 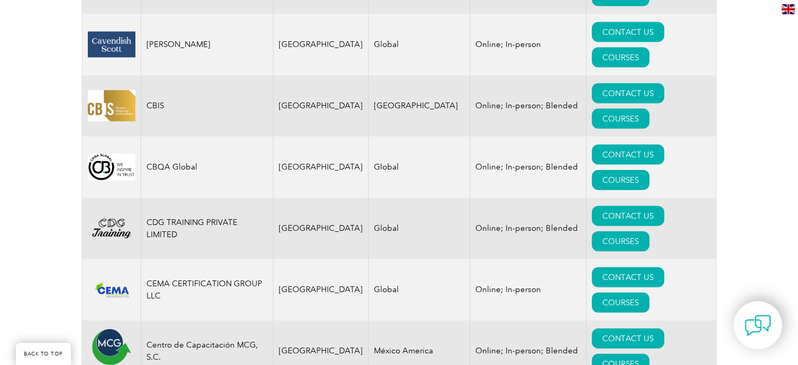 What do you see at coordinates (112, 44) in the screenshot?
I see `img: 58800226-346f-eb11-a812-00224815377e-logo.png` at bounding box center [112, 44].